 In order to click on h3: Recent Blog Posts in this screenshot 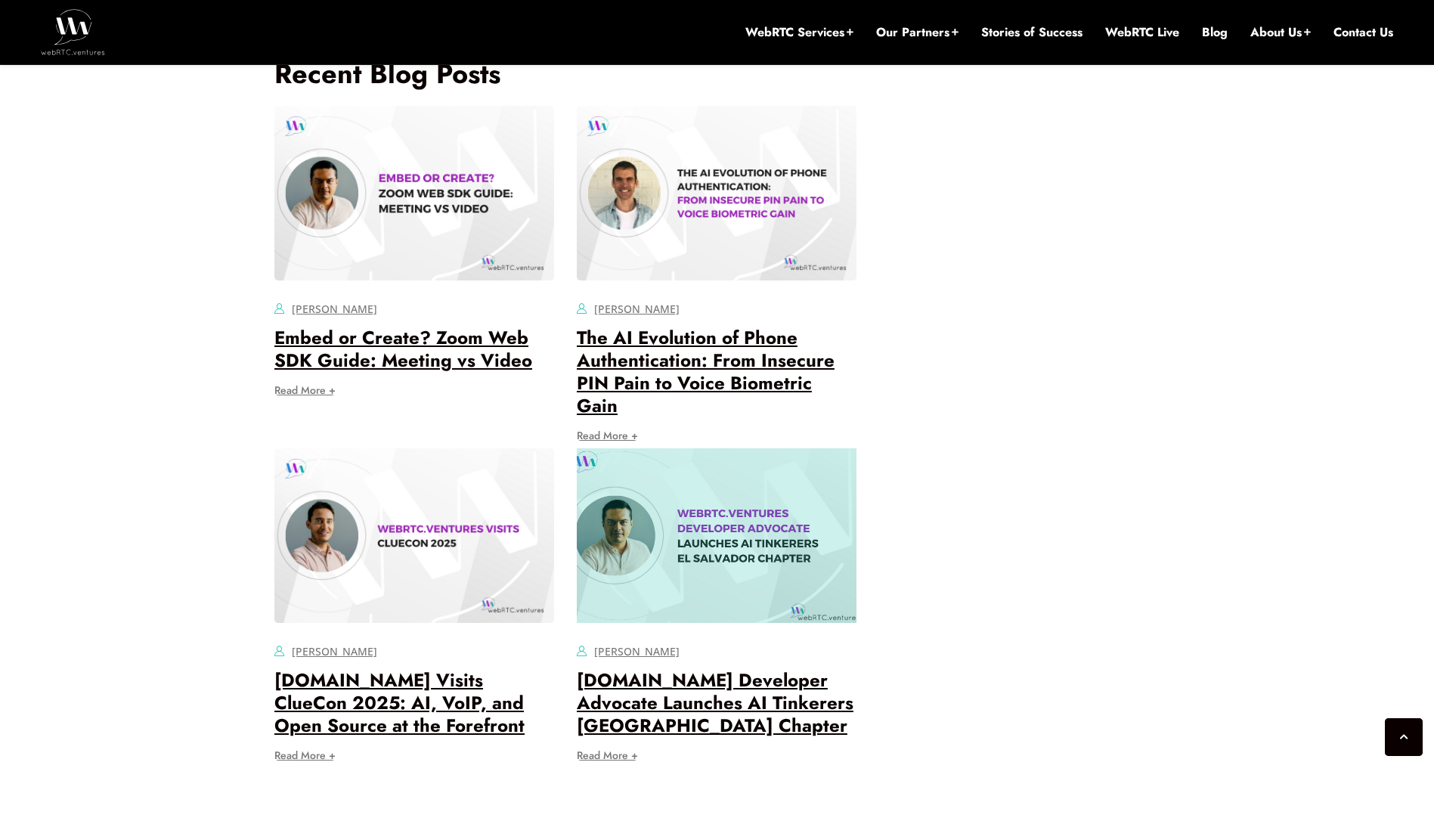, I will do `click(565, 73)`.